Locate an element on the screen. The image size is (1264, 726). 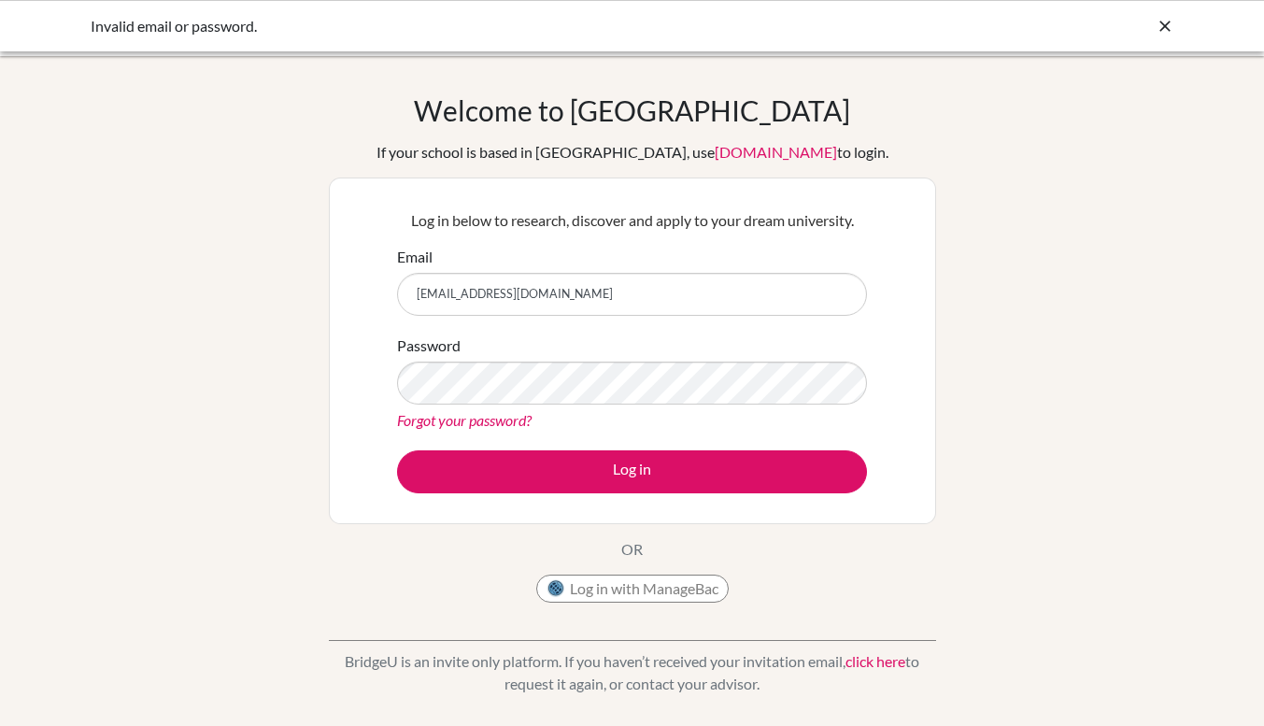
p: OR is located at coordinates (632, 549).